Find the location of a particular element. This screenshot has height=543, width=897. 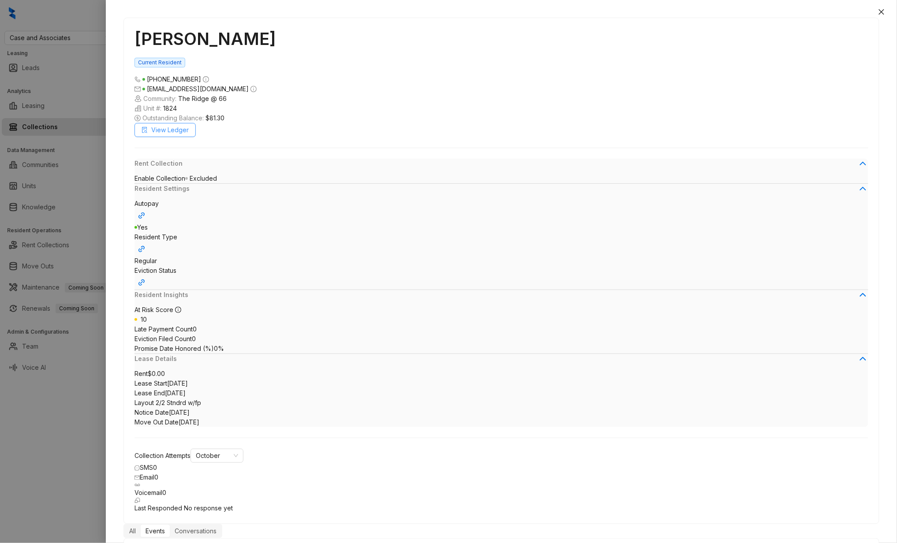

span: View Ledger is located at coordinates (170, 130).